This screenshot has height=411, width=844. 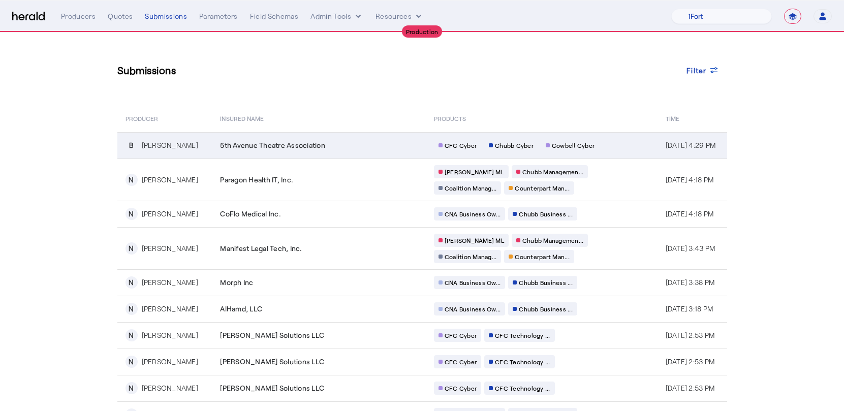 What do you see at coordinates (514, 145) in the screenshot?
I see `span: Chubb Cyber` at bounding box center [514, 145].